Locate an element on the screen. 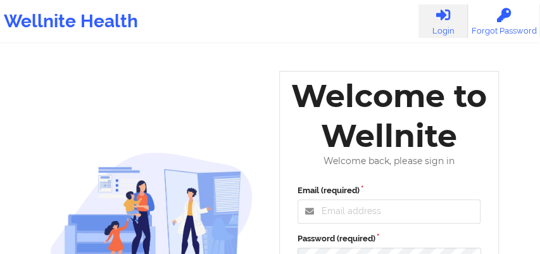  input: Email address is located at coordinates (389, 211).